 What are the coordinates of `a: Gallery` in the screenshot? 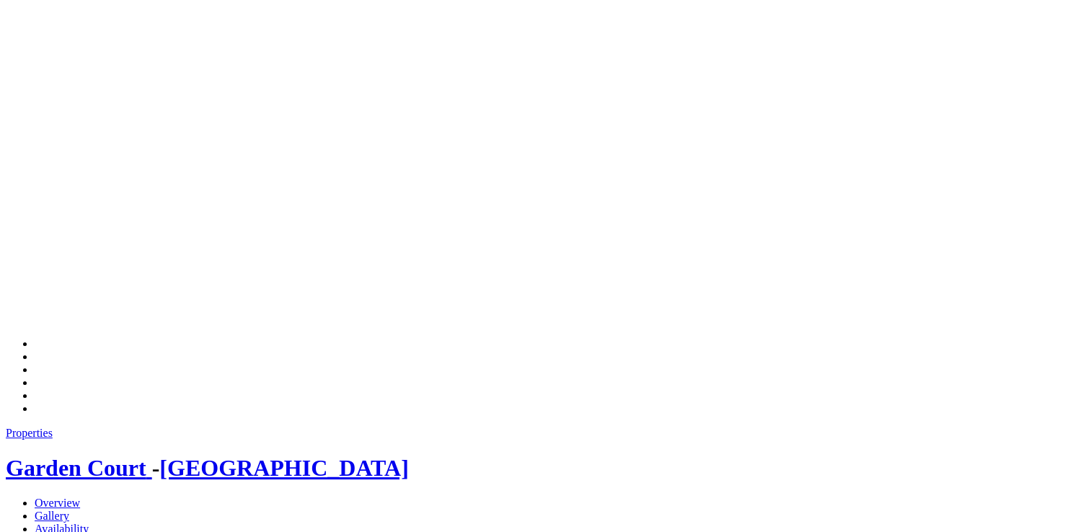 It's located at (52, 515).